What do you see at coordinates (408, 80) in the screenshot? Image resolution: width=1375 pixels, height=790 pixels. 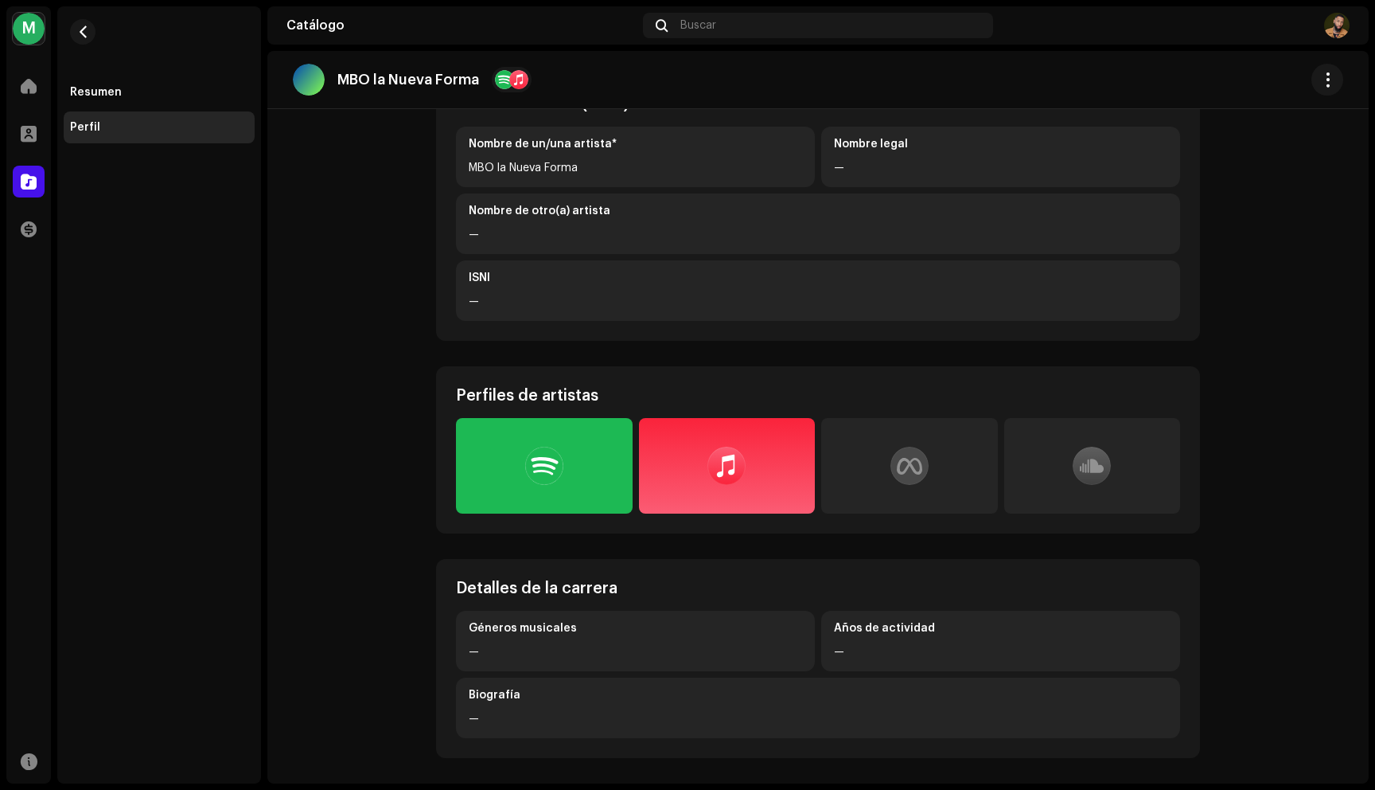 I see `p: MBO la Nueva Forma` at bounding box center [408, 80].